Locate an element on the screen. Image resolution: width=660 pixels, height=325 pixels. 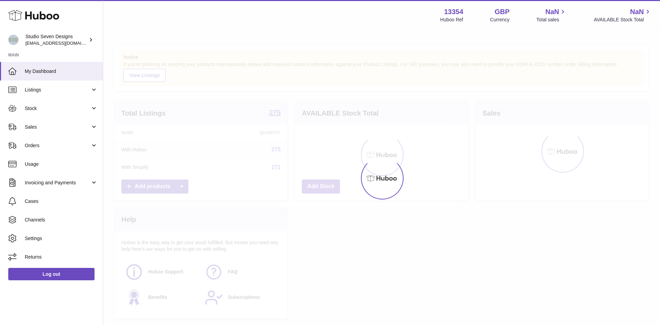
span: Listings is located at coordinates (57, 90).